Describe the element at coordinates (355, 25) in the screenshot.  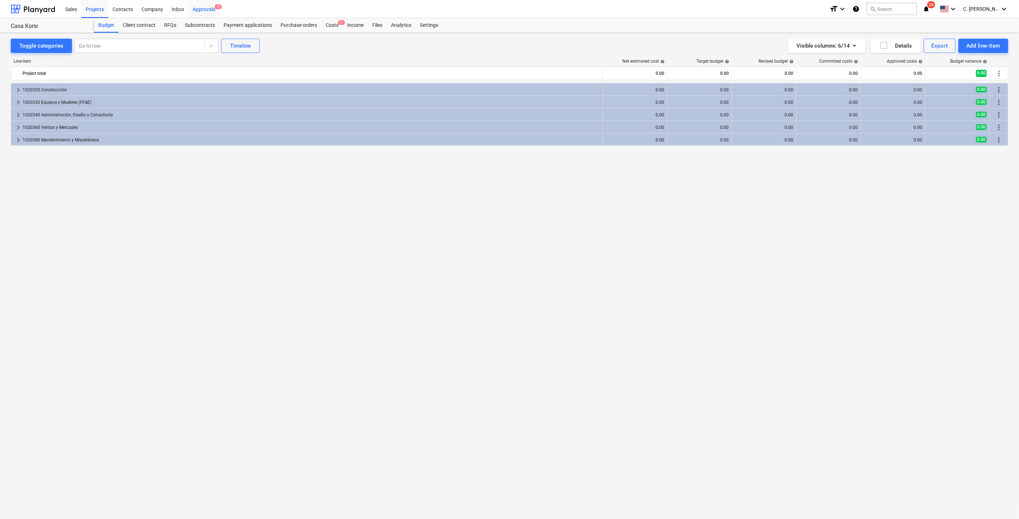
I see `a: Income` at that location.